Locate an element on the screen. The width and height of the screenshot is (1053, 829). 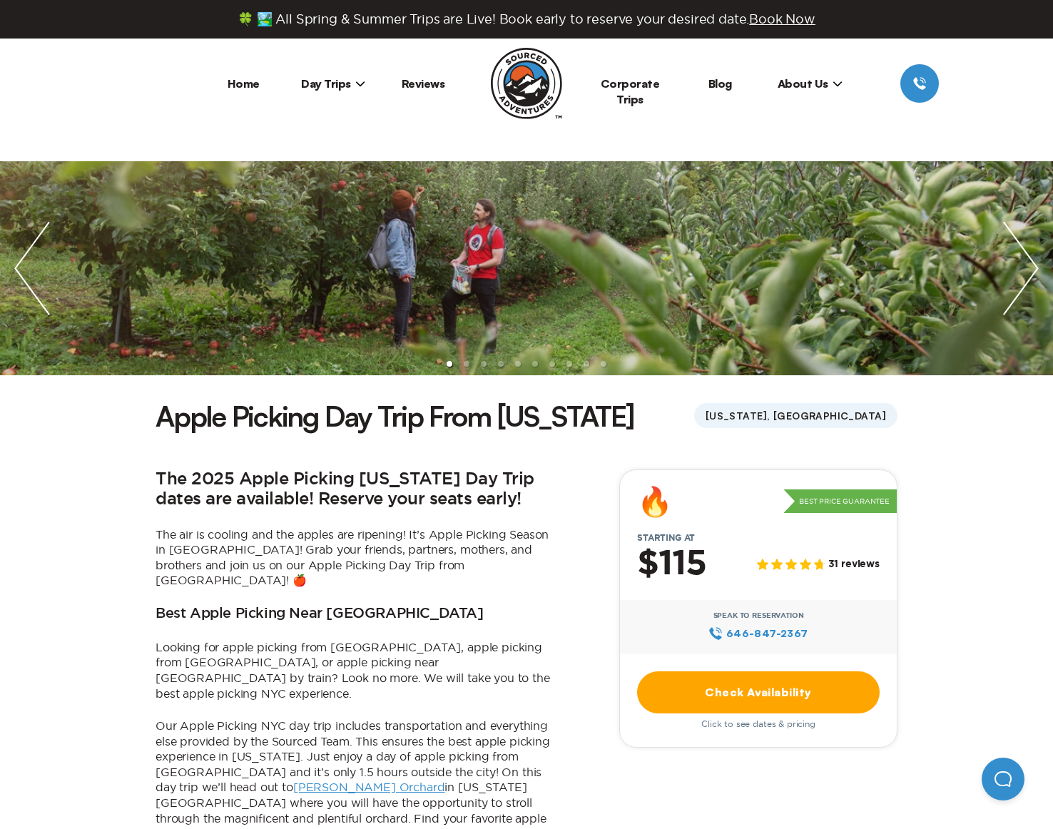
li: slide item 7 is located at coordinates (552, 364).